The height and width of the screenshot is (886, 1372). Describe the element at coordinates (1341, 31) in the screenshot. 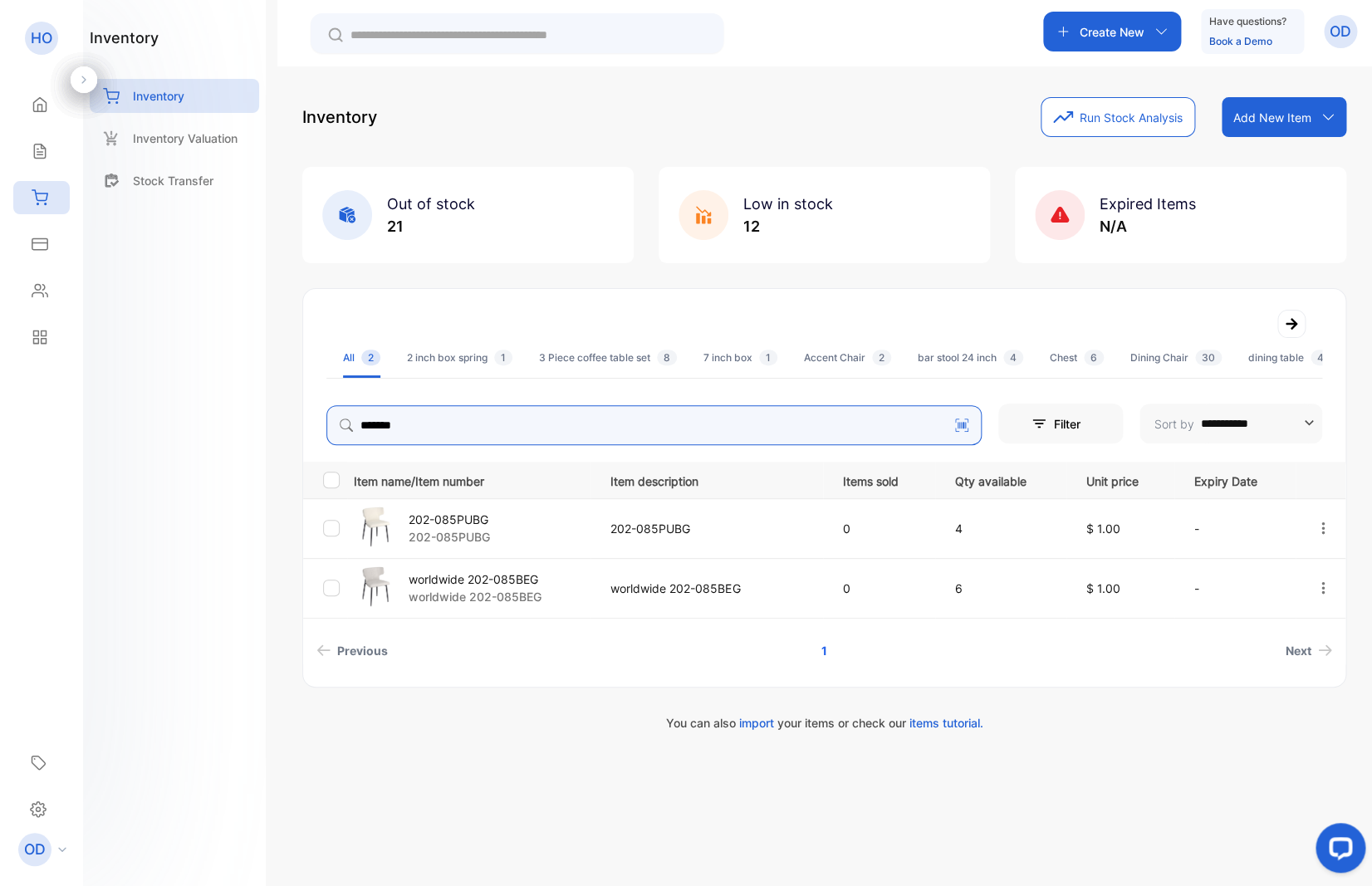

I see `button: OD` at that location.